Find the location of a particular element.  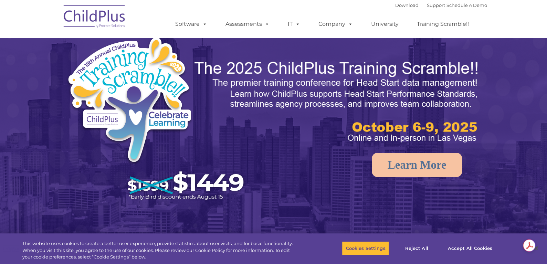

a: Learn More is located at coordinates (417, 165).